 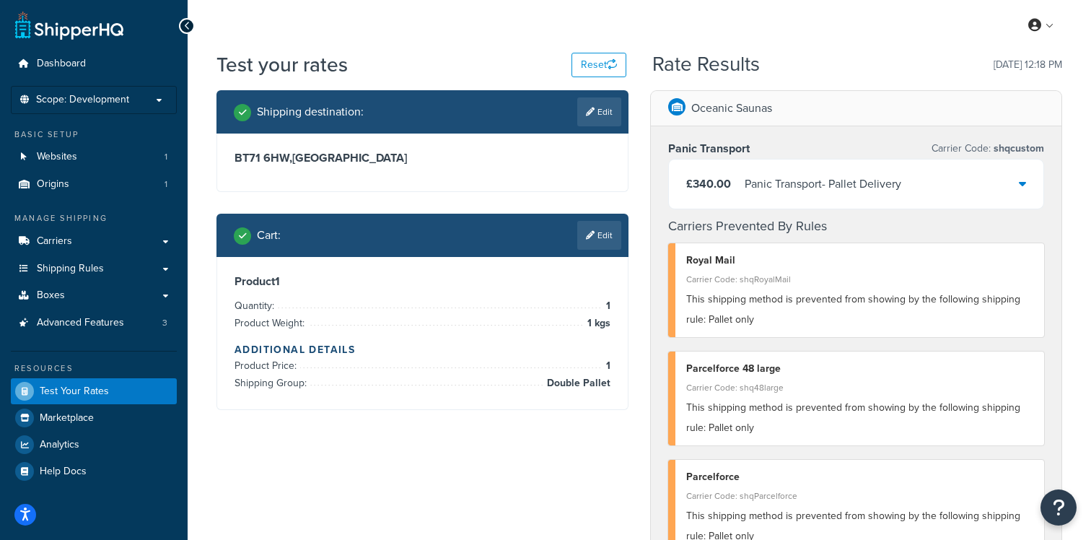 I want to click on span: Double Pallet, so click(x=576, y=383).